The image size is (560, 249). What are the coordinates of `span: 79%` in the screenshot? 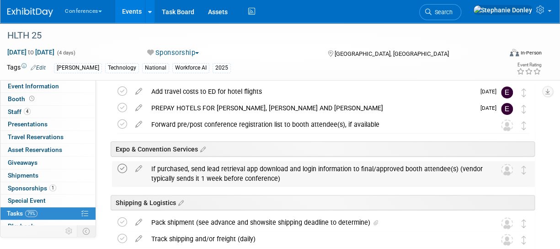 It's located at (31, 213).